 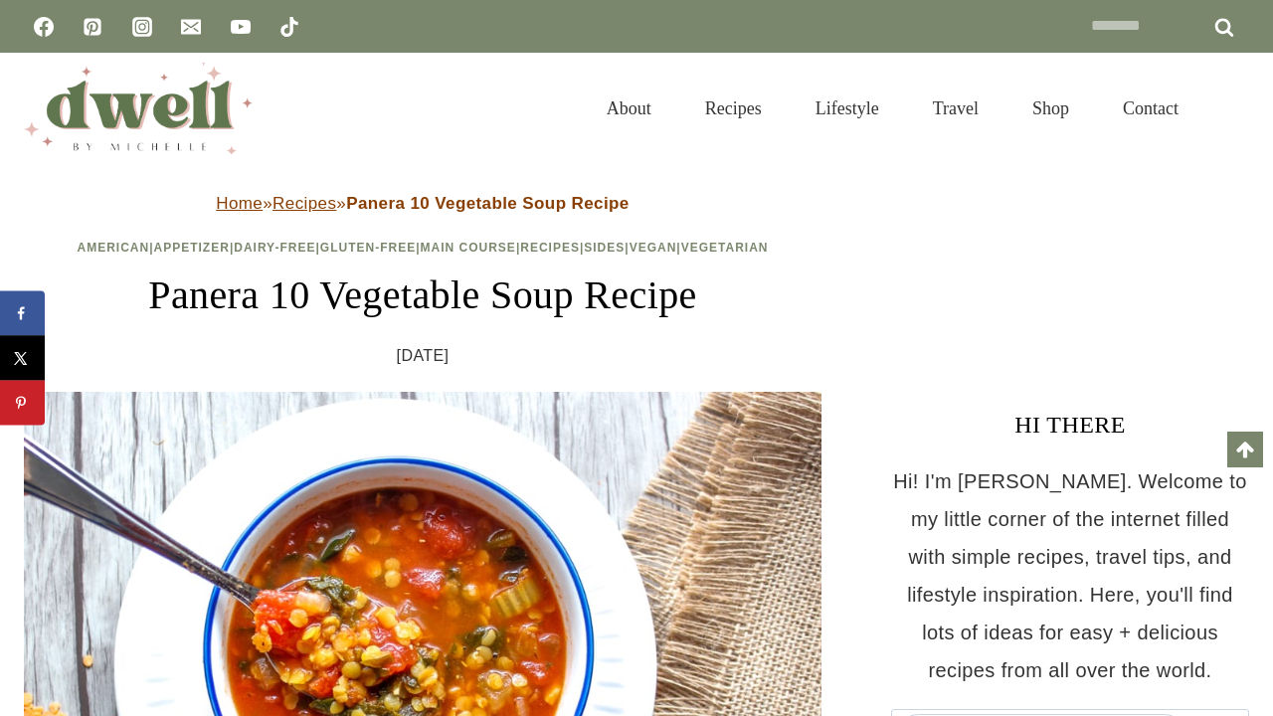 What do you see at coordinates (113, 248) in the screenshot?
I see `a: American` at bounding box center [113, 248].